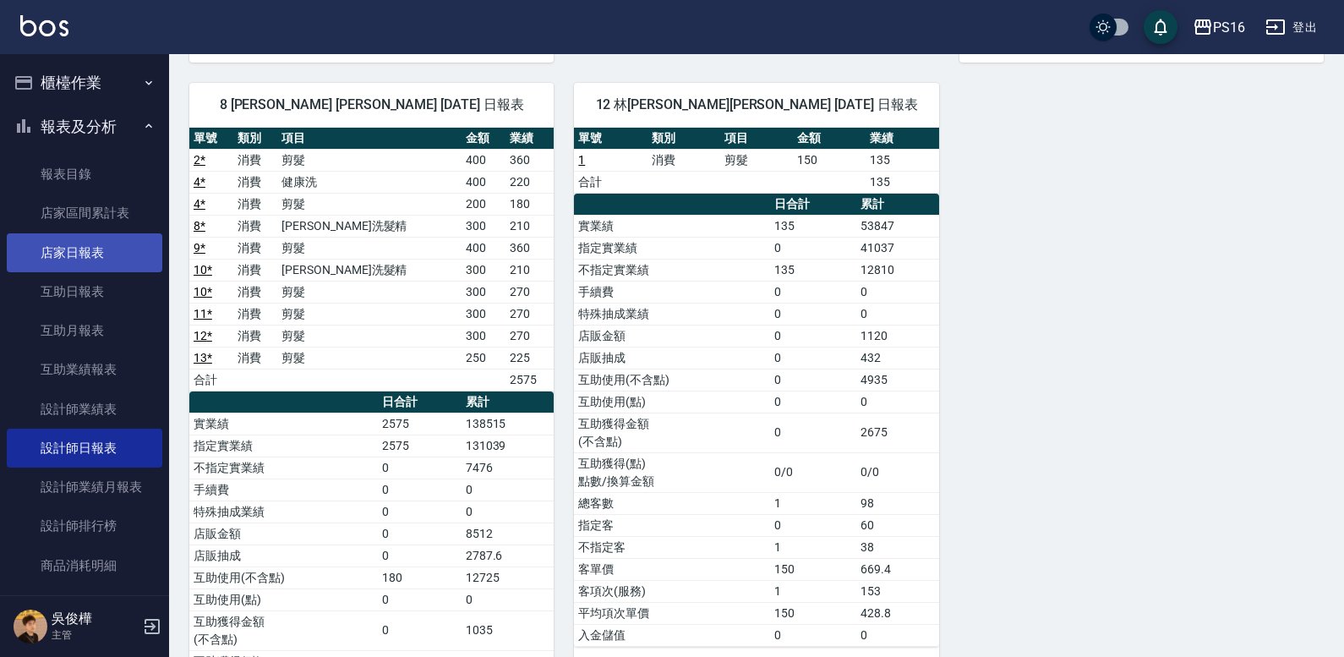 This screenshot has height=657, width=1344. What do you see at coordinates (902, 182) in the screenshot?
I see `td: 135` at bounding box center [902, 182].